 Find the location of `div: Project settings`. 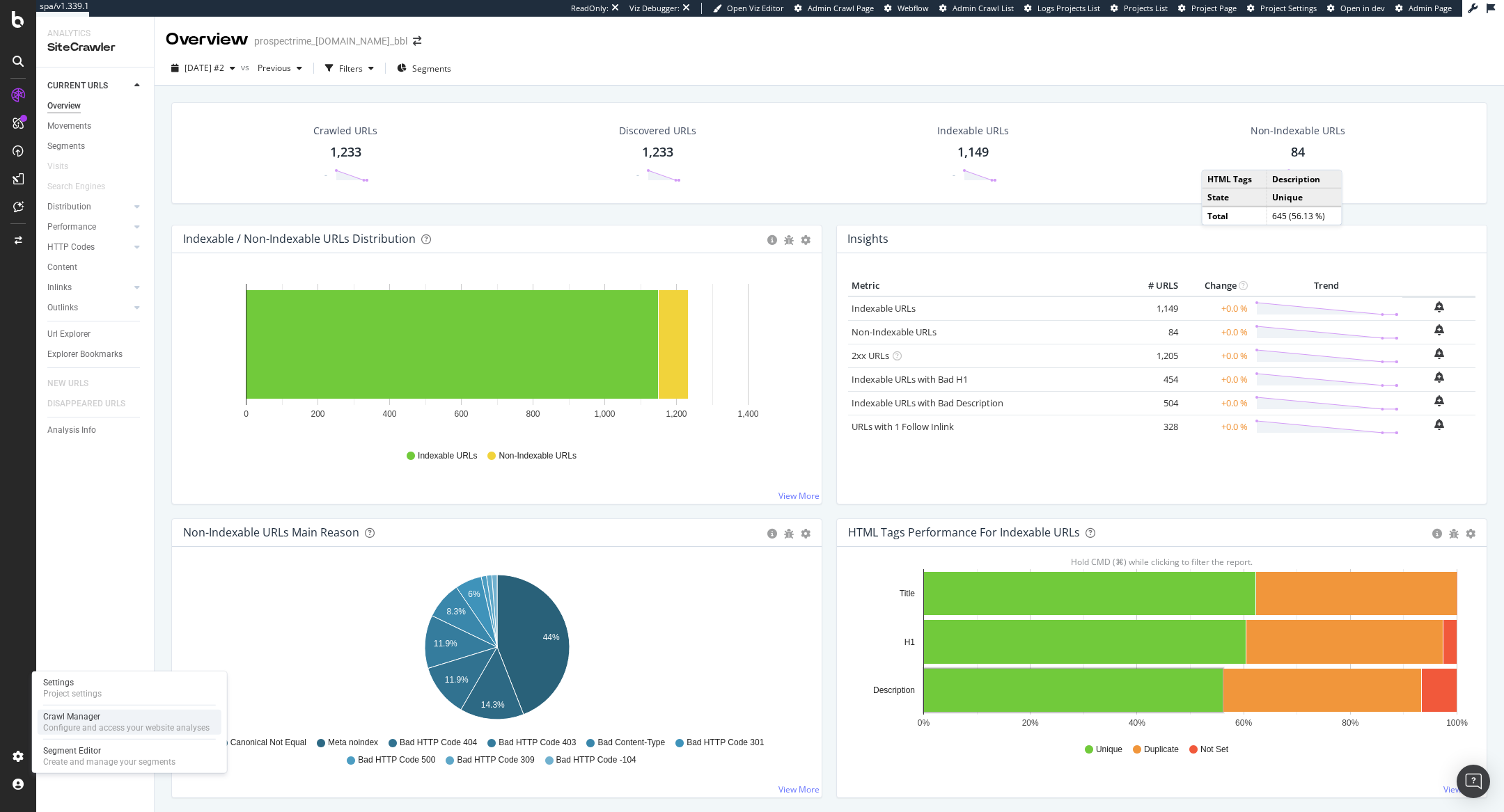

div: Project settings is located at coordinates (72, 693).